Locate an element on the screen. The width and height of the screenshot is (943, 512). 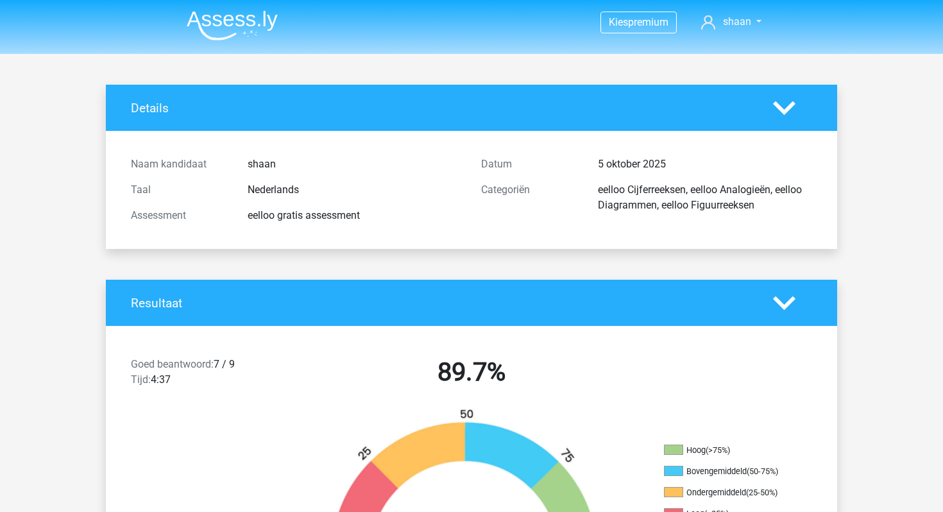
div: (25-50%) is located at coordinates (762, 492).